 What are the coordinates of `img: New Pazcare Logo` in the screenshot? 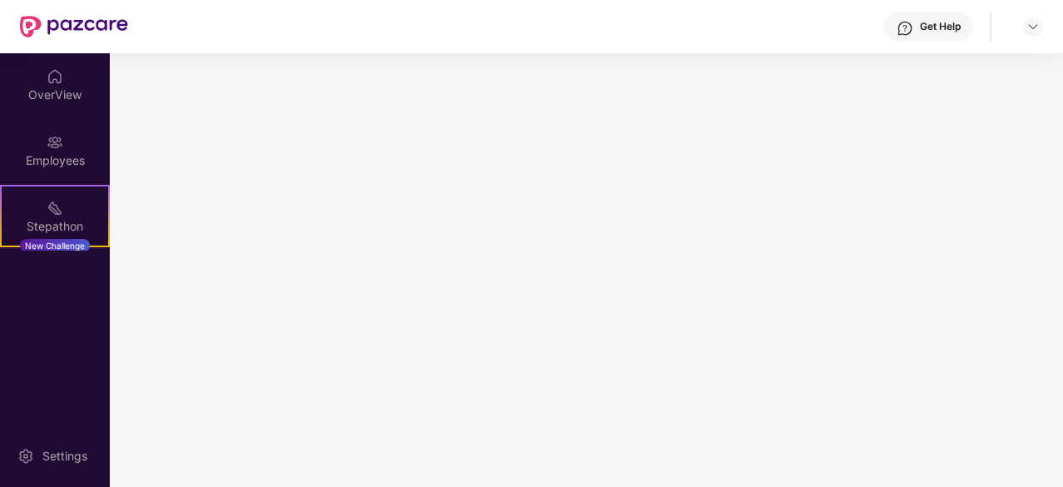 It's located at (74, 27).